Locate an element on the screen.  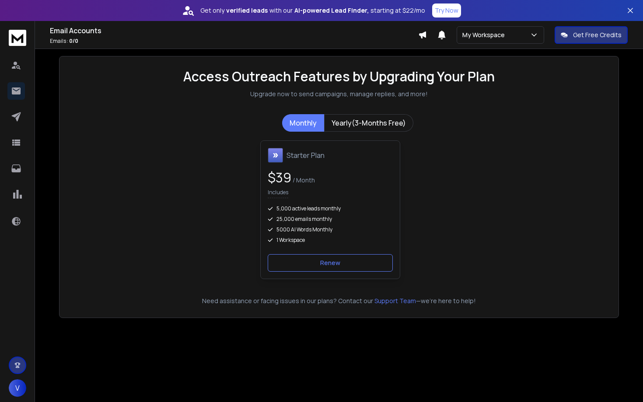
span: 0 / 0 is located at coordinates (74, 41).